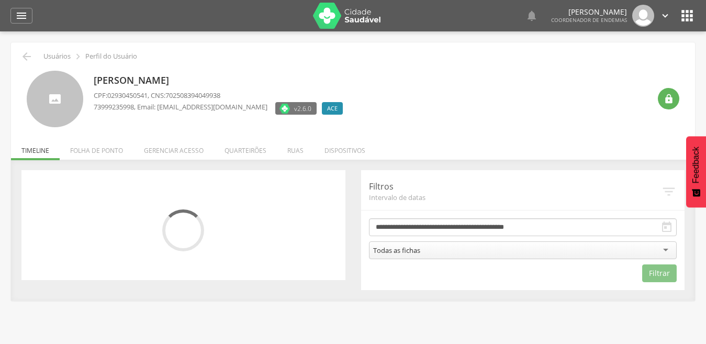 The image size is (706, 344). What do you see at coordinates (303, 108) in the screenshot?
I see `span: v2.6.0` at bounding box center [303, 108].